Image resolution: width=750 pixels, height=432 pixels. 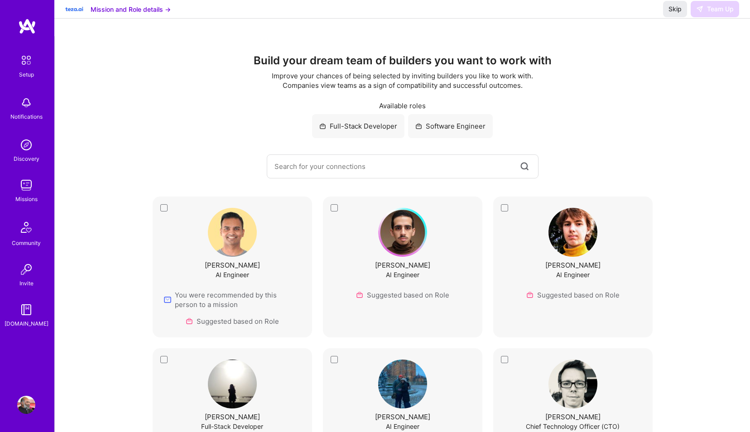 I want to click on h3: Build your dream team of builders you want to work with, so click(x=402, y=61).